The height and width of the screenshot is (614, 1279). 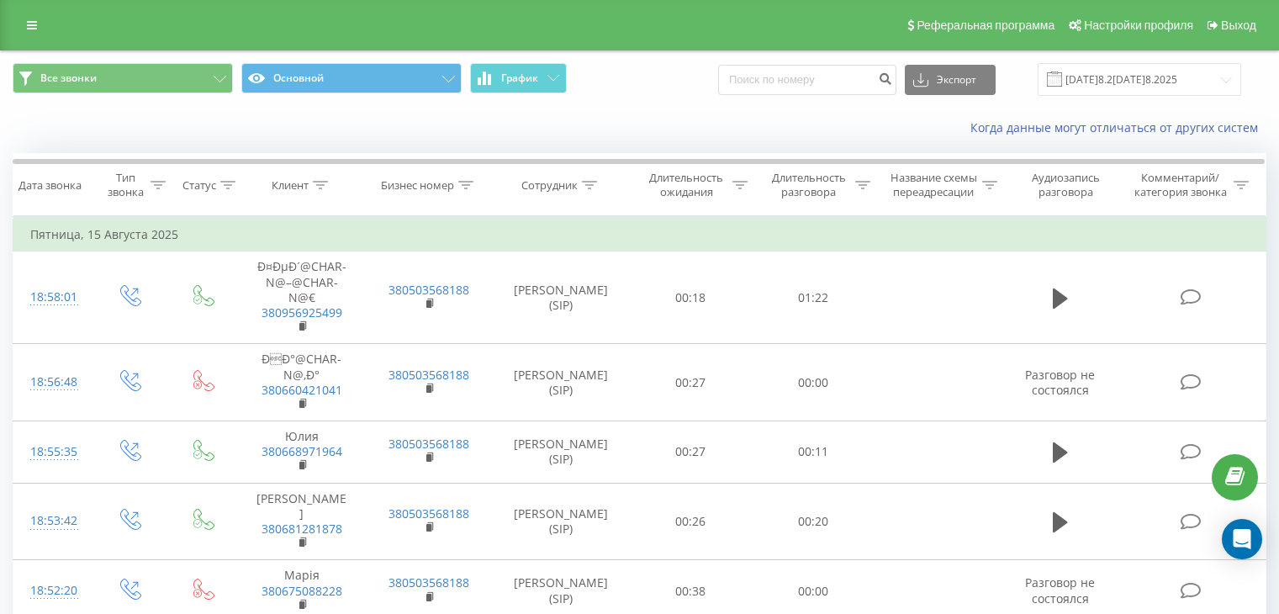 I want to click on span: Выход, so click(x=1239, y=25).